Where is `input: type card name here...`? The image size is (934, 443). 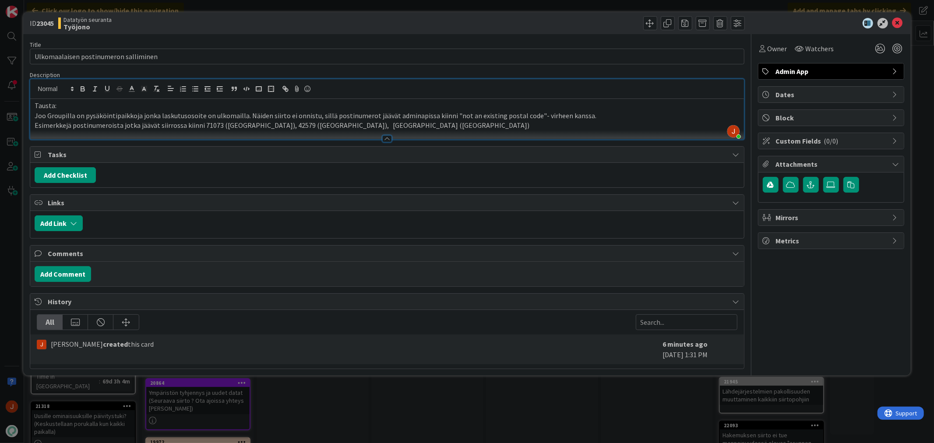
input: type card name here... is located at coordinates (387, 57).